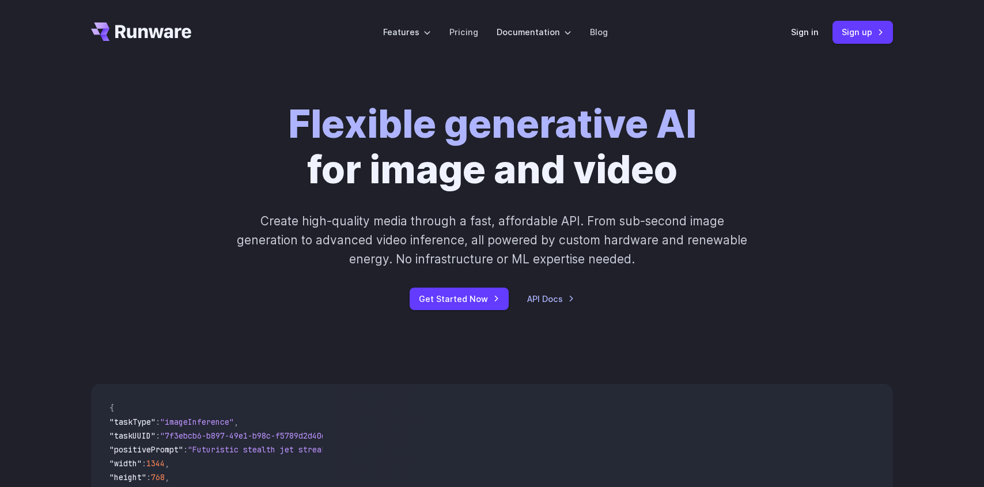 This screenshot has height=487, width=984. What do you see at coordinates (133, 436) in the screenshot?
I see `span: "taskUUID"` at bounding box center [133, 436].